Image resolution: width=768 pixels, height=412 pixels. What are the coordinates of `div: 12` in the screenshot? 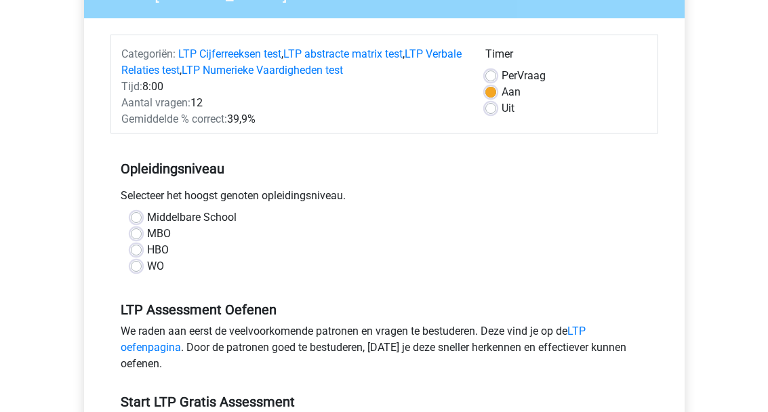 It's located at (293, 103).